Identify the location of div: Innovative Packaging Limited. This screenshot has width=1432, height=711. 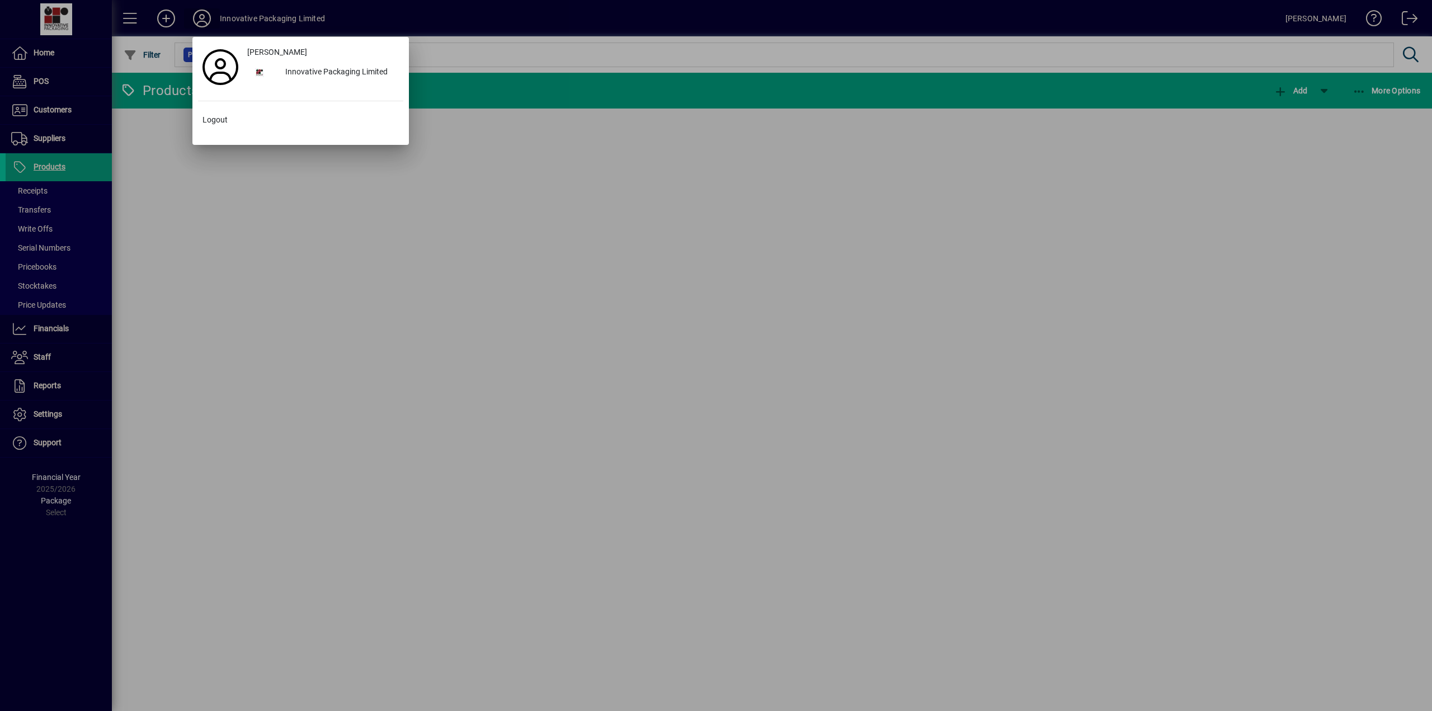
(340, 73).